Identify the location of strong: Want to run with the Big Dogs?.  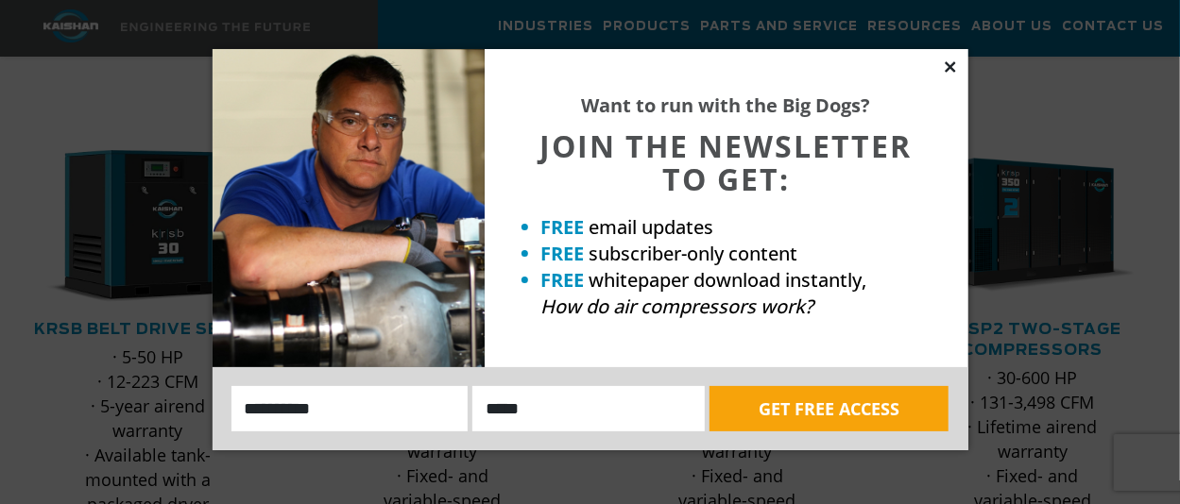
(726, 105).